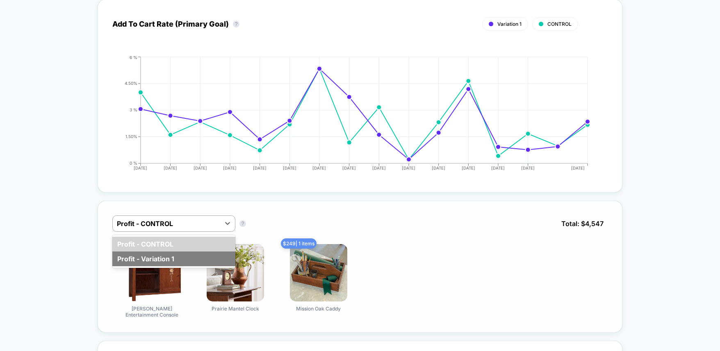 The height and width of the screenshot is (351, 720). What do you see at coordinates (318, 309) in the screenshot?
I see `span: Mission Oak Caddy` at bounding box center [318, 309].